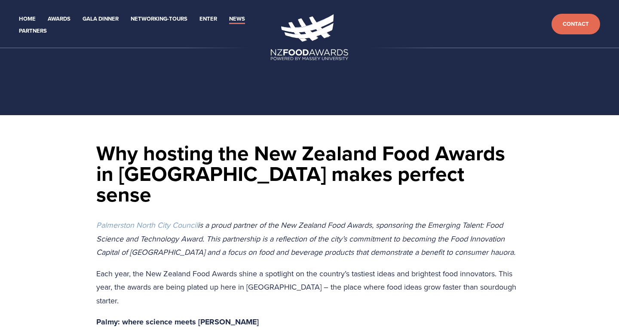  Describe the element at coordinates (101, 19) in the screenshot. I see `a: Gala Dinner` at that location.